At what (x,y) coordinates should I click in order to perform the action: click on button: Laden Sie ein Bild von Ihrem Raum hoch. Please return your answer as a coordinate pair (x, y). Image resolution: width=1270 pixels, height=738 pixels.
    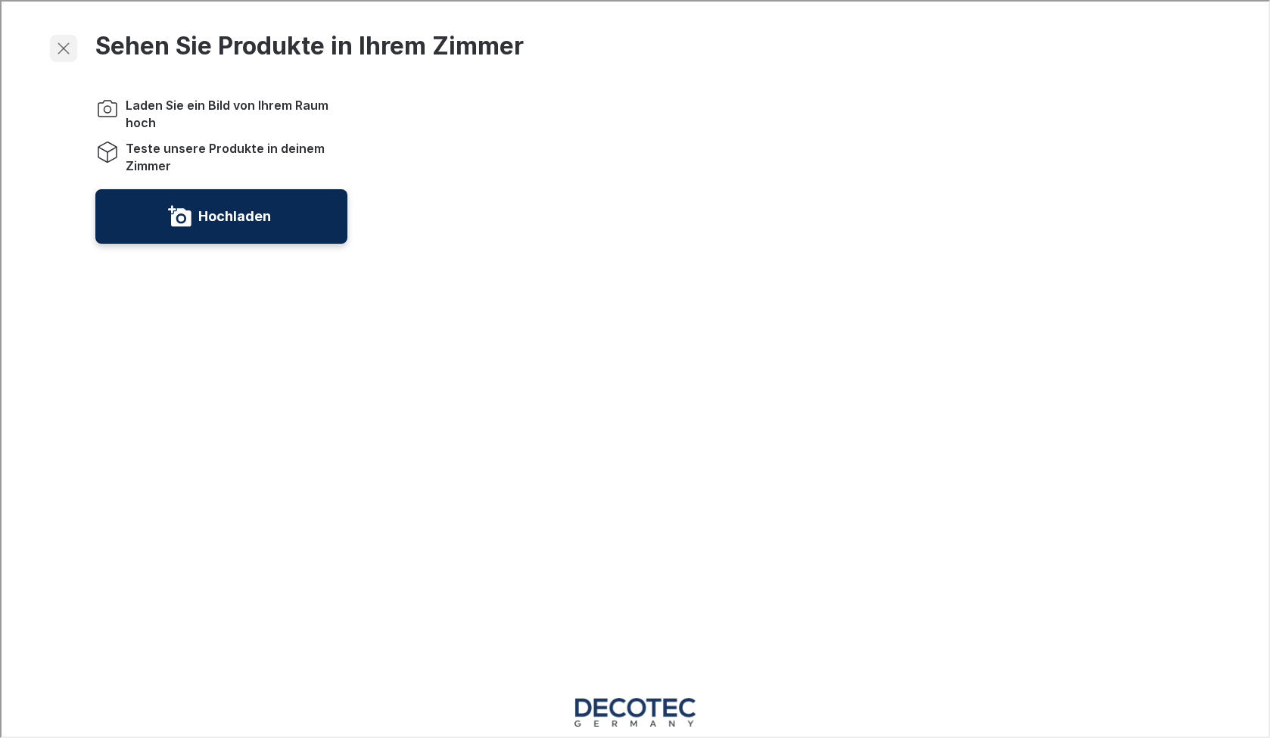
    Looking at the image, I should click on (220, 215).